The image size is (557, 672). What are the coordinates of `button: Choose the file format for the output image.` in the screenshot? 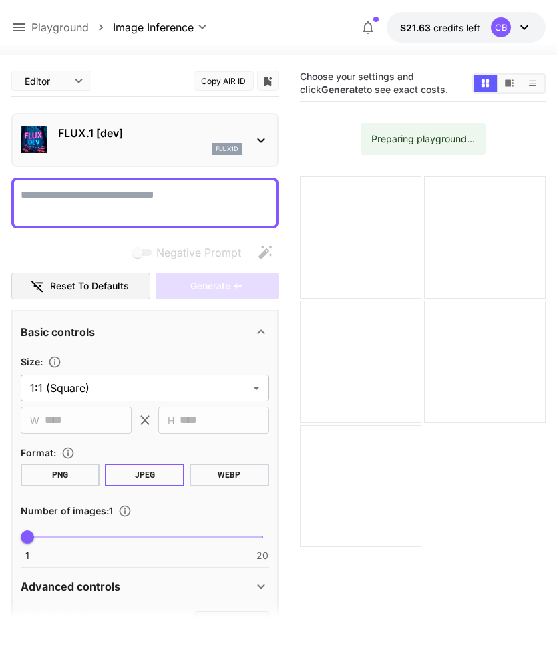 It's located at (68, 453).